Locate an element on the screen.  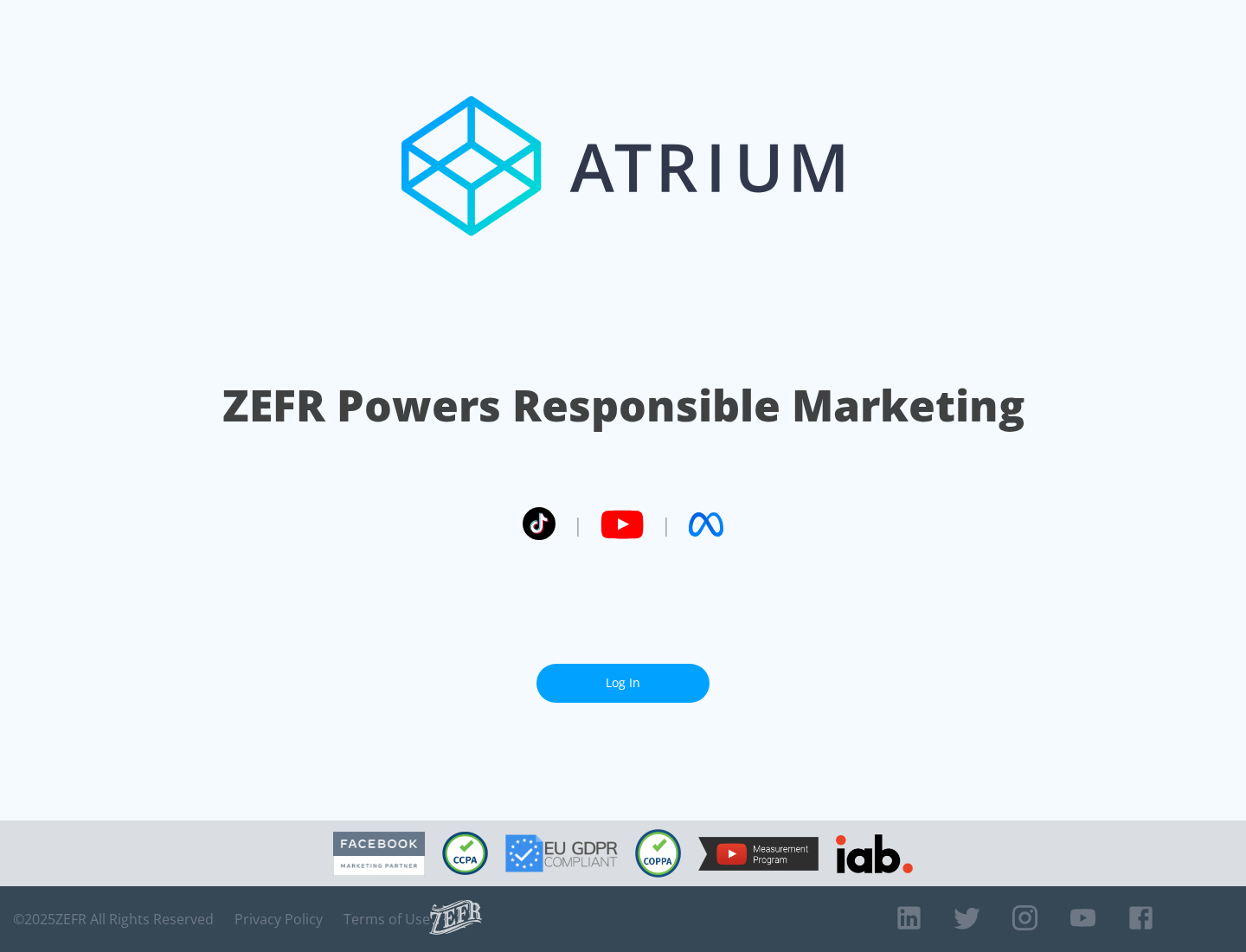
h1: ZEFR Powers Responsible Marketing is located at coordinates (623, 405).